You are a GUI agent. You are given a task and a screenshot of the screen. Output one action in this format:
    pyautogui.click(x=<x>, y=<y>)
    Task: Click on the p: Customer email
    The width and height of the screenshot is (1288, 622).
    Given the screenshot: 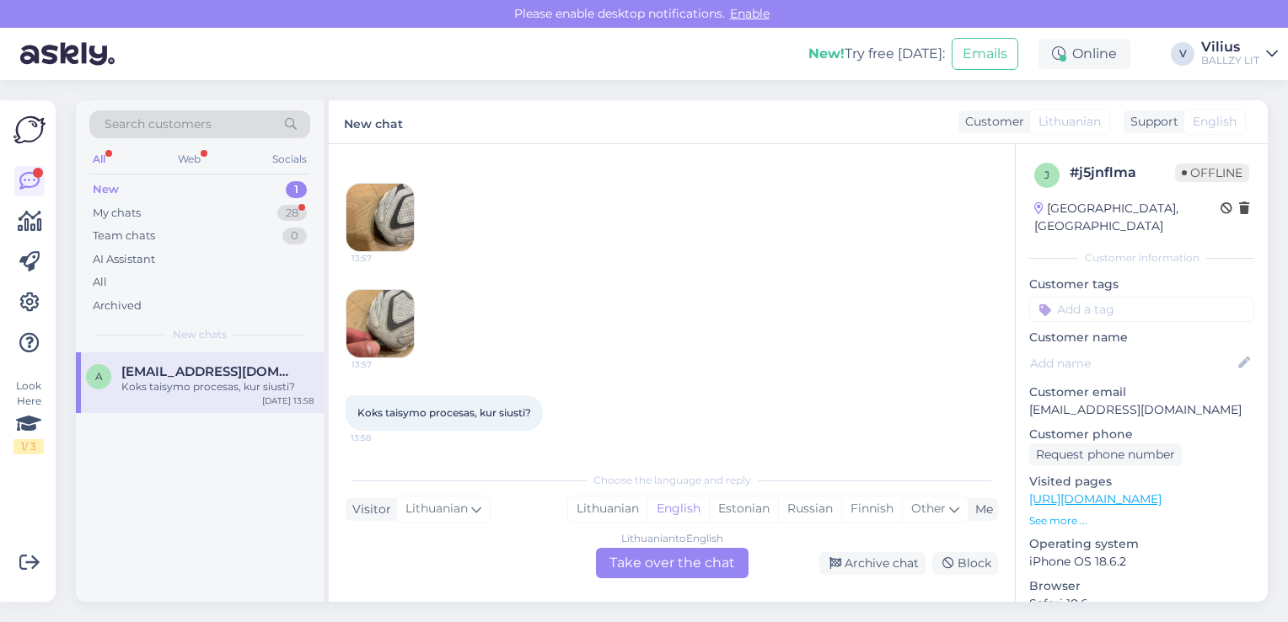 What is the action you would take?
    pyautogui.click(x=1142, y=392)
    